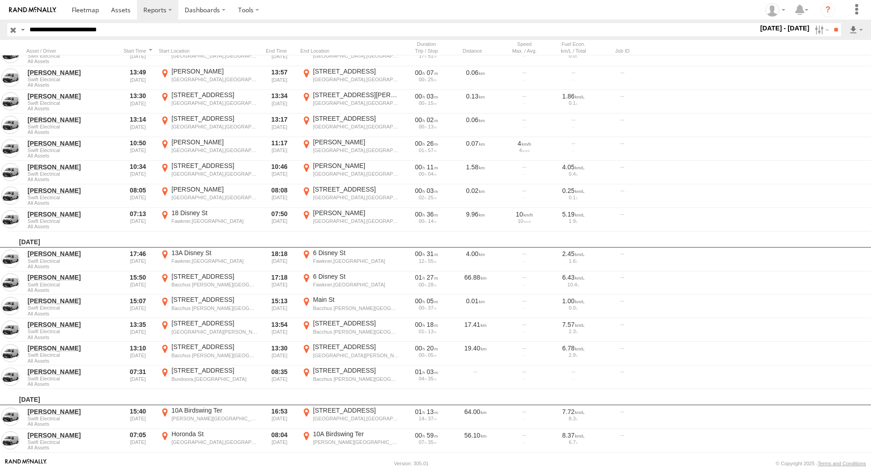 The height and width of the screenshot is (468, 871). Describe the element at coordinates (475, 306) in the screenshot. I see `div: 0.01` at that location.